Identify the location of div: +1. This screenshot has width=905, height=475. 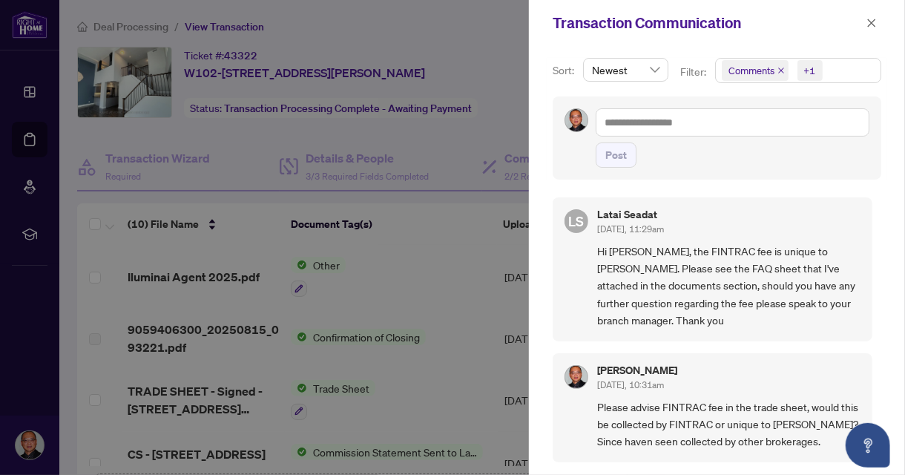
(810, 70).